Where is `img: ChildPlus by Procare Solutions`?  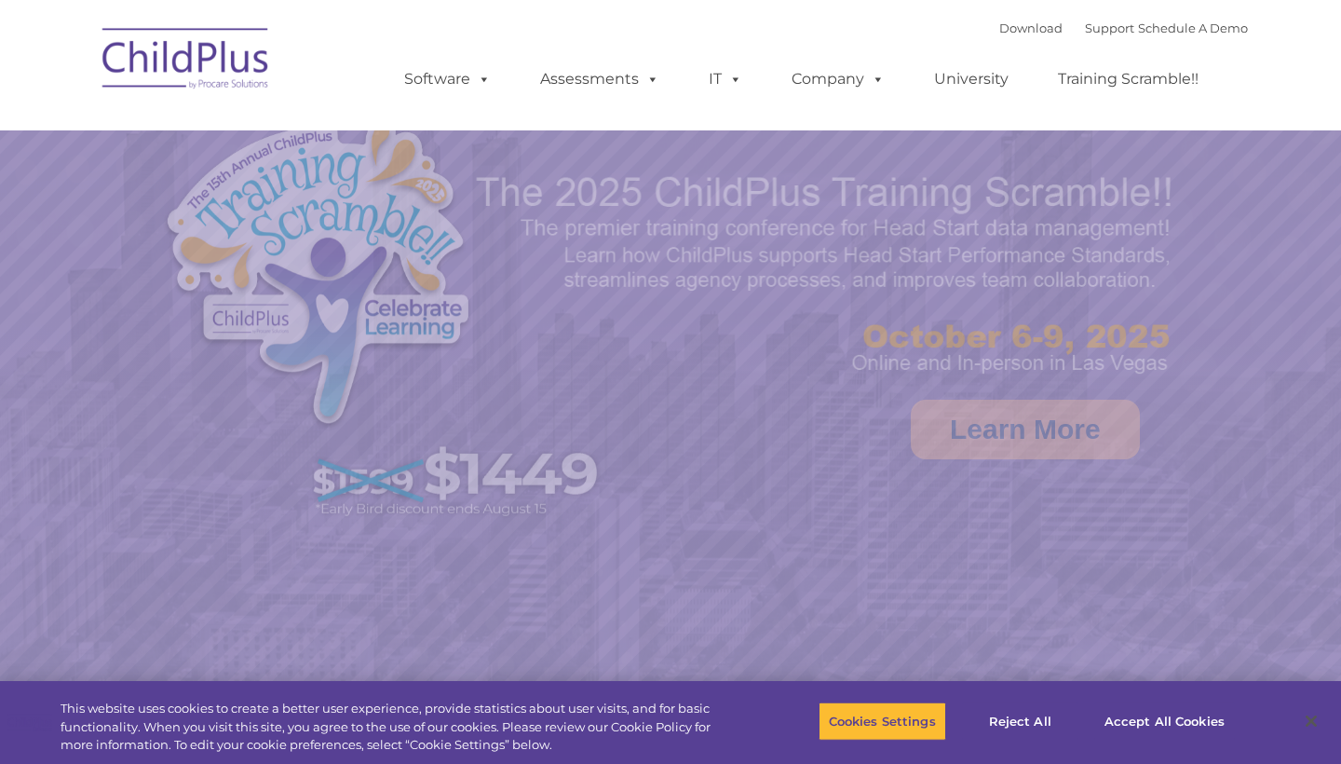 img: ChildPlus by Procare Solutions is located at coordinates (186, 61).